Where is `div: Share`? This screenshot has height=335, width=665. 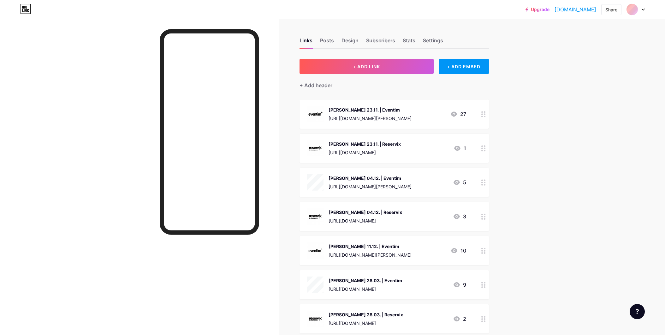
div: Share is located at coordinates (611, 9).